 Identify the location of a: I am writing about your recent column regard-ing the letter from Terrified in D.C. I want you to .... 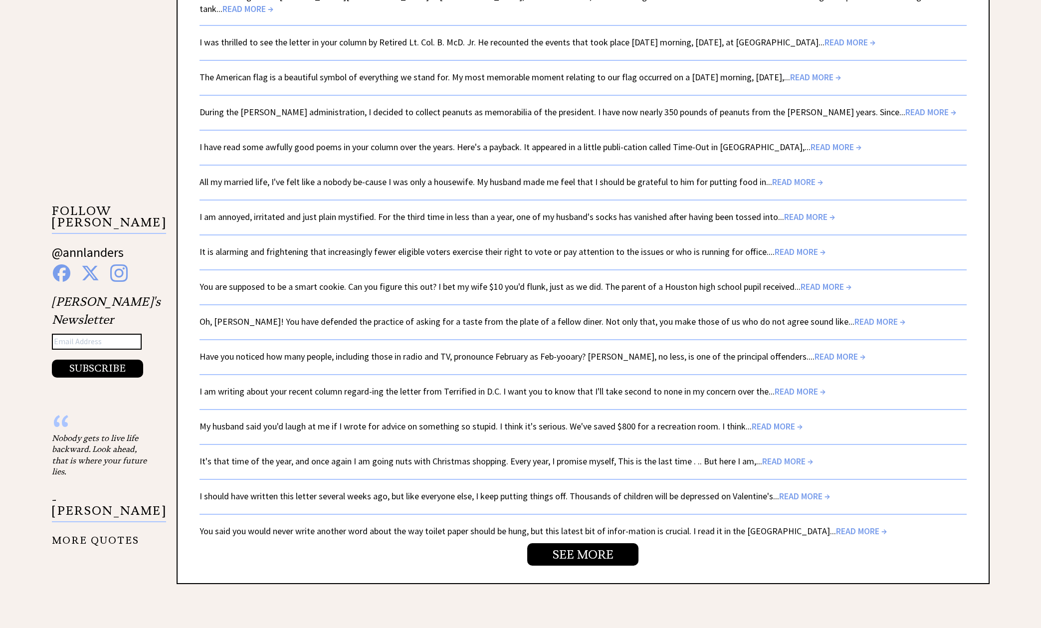
(512, 391).